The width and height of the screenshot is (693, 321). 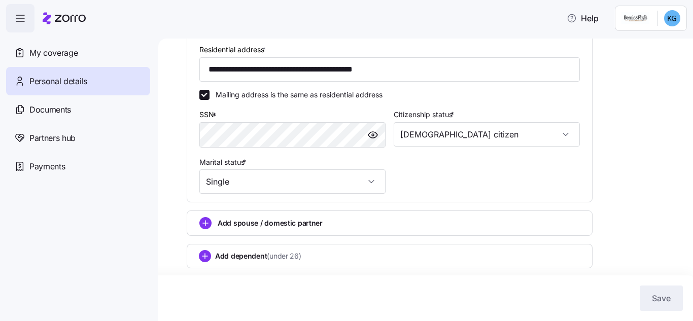 I want to click on span: Partners hub, so click(x=52, y=138).